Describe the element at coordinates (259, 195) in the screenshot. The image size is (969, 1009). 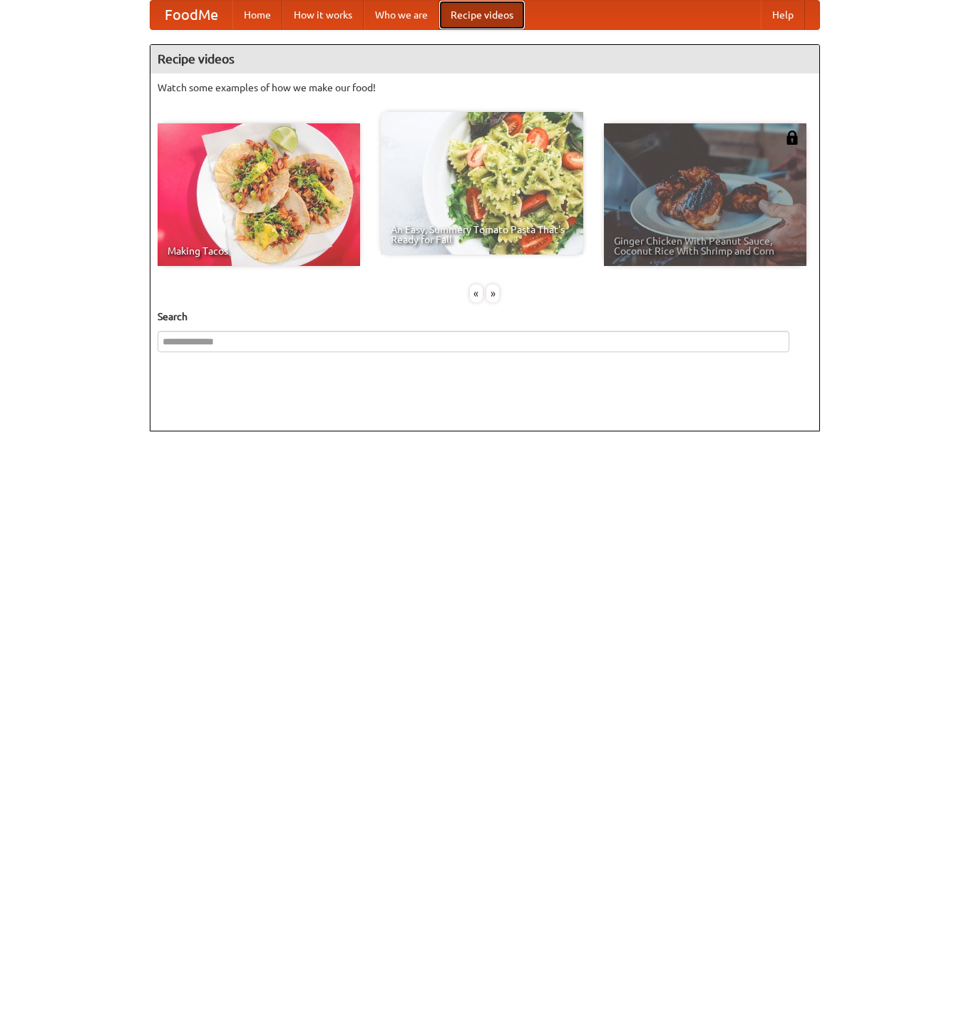
I see `a: Making Tacos` at that location.